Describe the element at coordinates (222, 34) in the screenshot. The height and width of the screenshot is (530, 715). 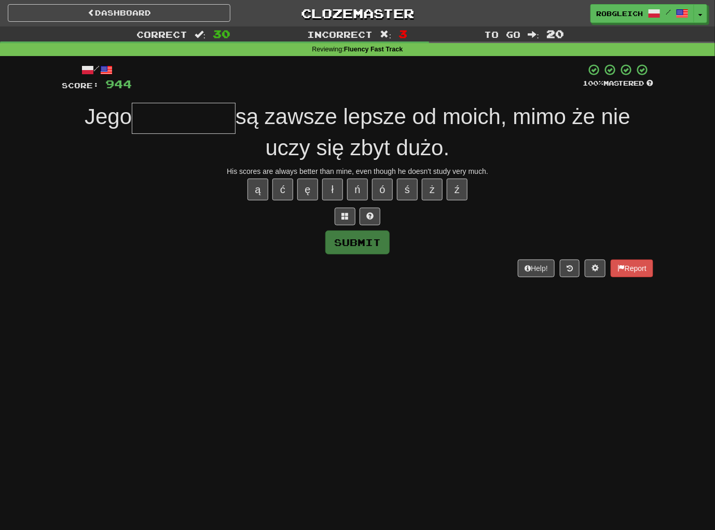
I see `span: 30` at that location.